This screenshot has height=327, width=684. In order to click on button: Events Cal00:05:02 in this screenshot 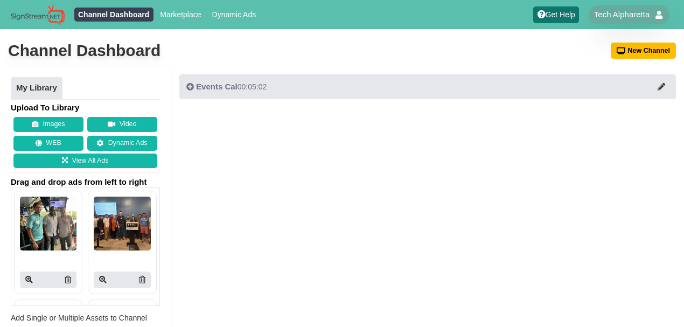, I will do `click(428, 87)`.